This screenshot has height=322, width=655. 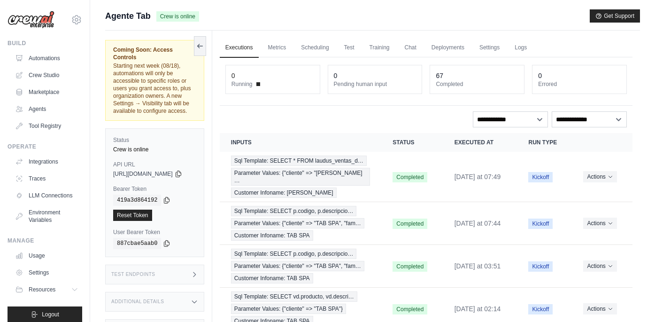 What do you see at coordinates (138, 301) in the screenshot?
I see `h3: Additional Details` at bounding box center [138, 301].